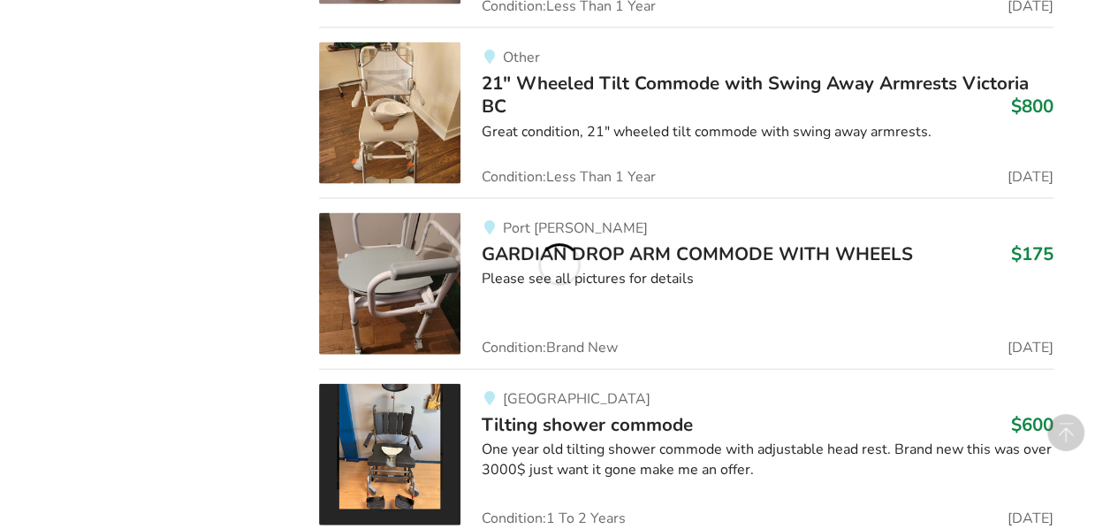 The image size is (1118, 529). What do you see at coordinates (1032, 254) in the screenshot?
I see `h3: $175` at bounding box center [1032, 254].